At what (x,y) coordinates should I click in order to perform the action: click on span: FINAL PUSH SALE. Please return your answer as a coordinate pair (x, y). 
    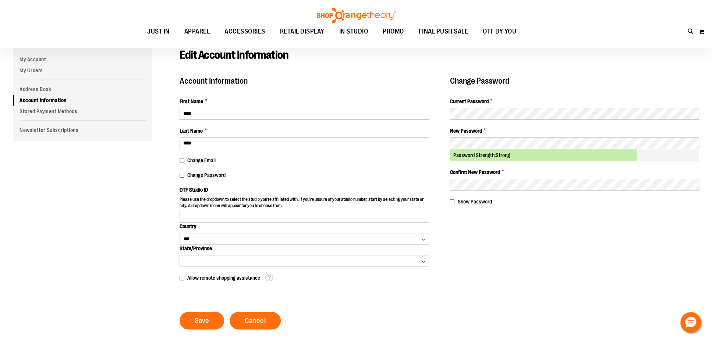
    Looking at the image, I should click on (443, 31).